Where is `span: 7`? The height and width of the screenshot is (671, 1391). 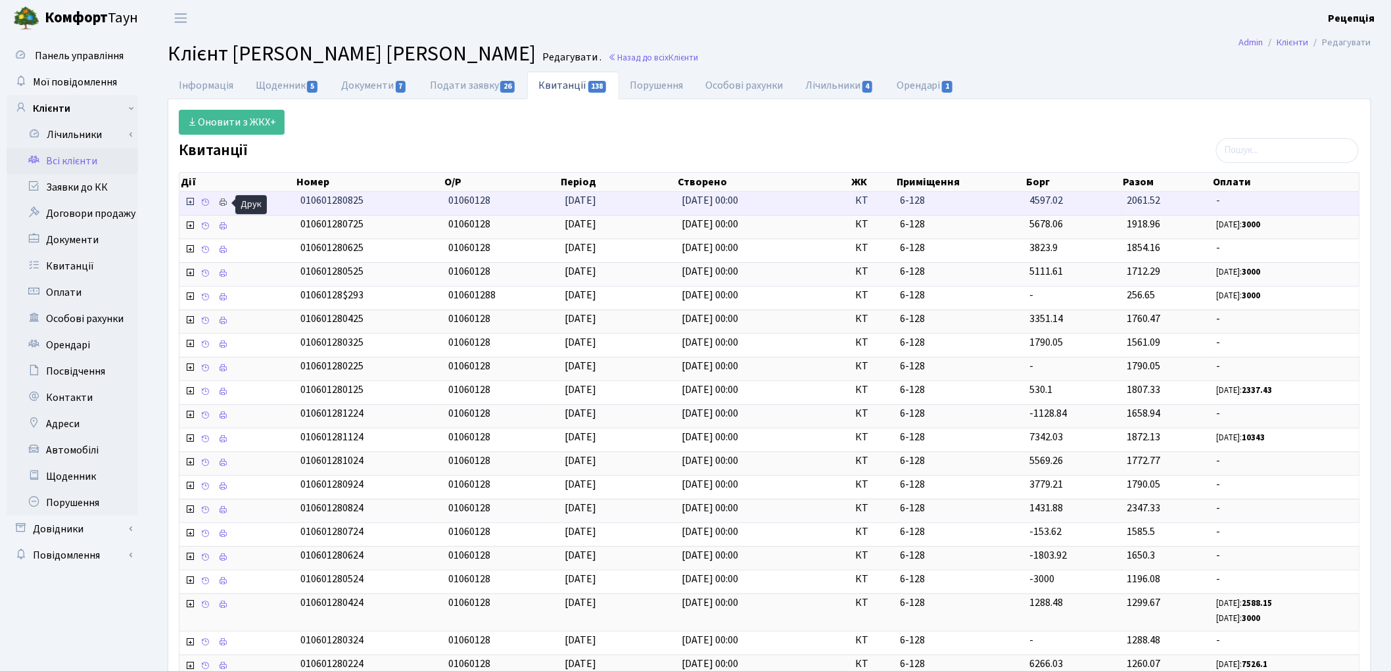
span: 7 is located at coordinates (401, 87).